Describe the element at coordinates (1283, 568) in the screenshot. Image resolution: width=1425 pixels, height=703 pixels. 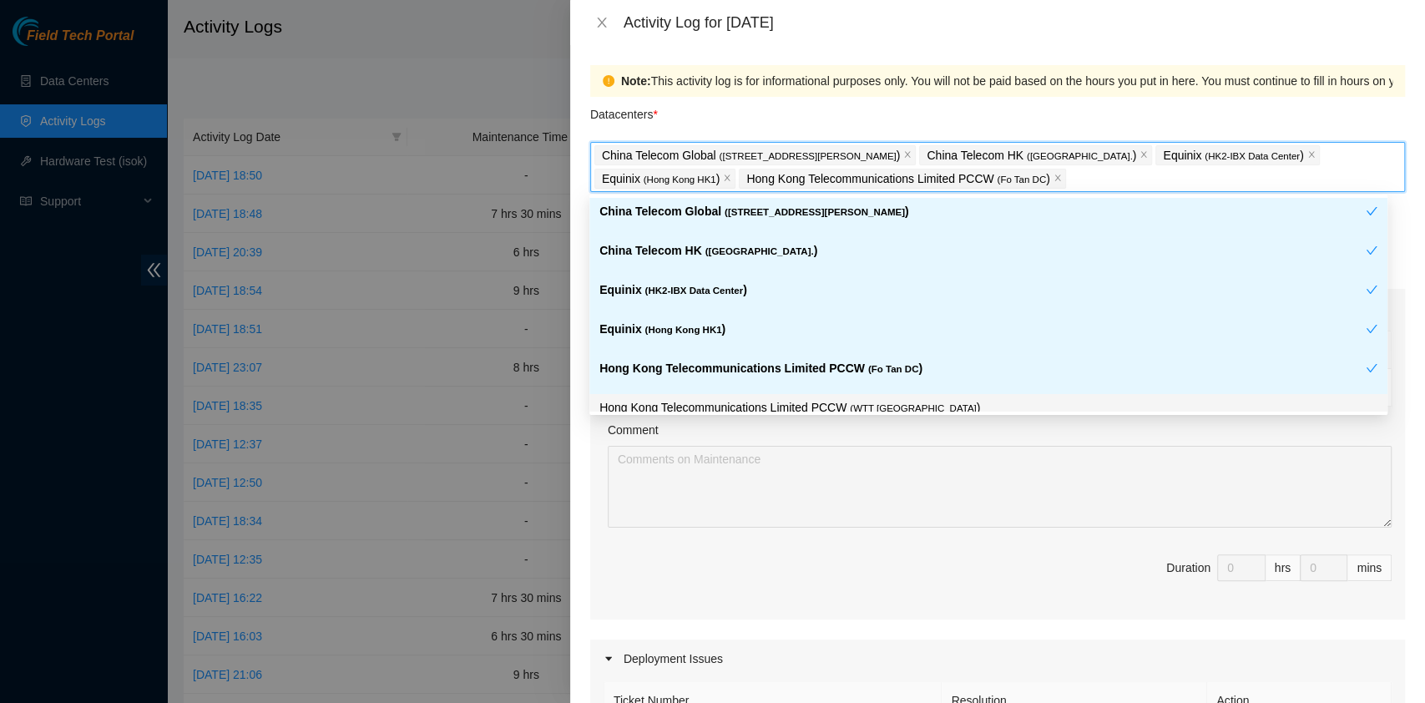
I see `div: hrs` at that location.